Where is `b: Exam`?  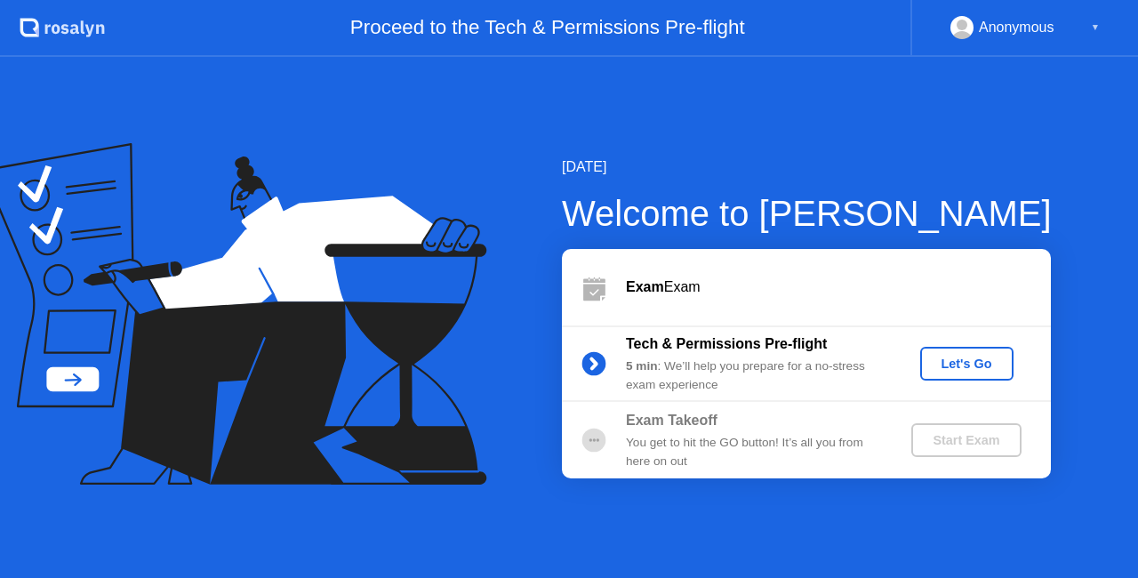 b: Exam is located at coordinates (644, 286).